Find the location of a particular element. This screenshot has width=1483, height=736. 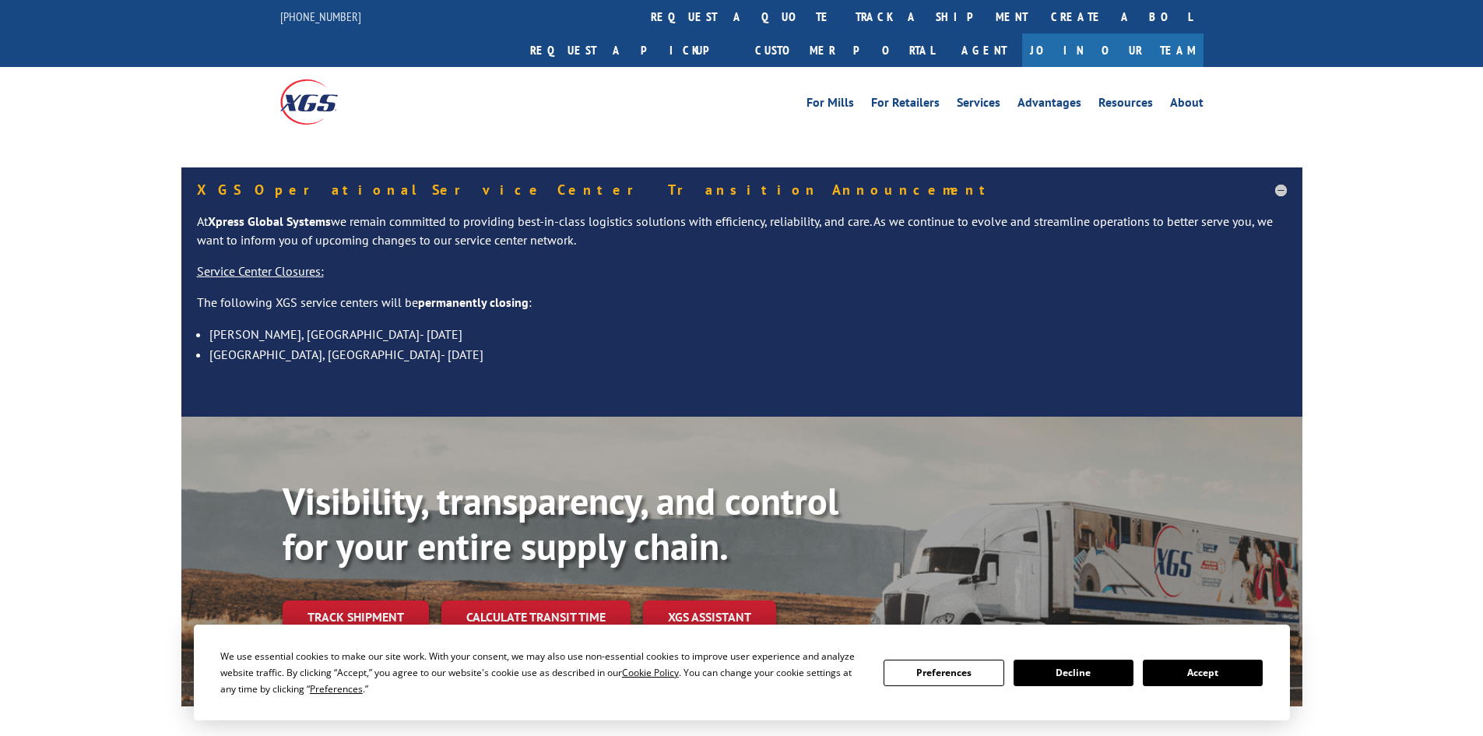

a: Services is located at coordinates (978, 105).